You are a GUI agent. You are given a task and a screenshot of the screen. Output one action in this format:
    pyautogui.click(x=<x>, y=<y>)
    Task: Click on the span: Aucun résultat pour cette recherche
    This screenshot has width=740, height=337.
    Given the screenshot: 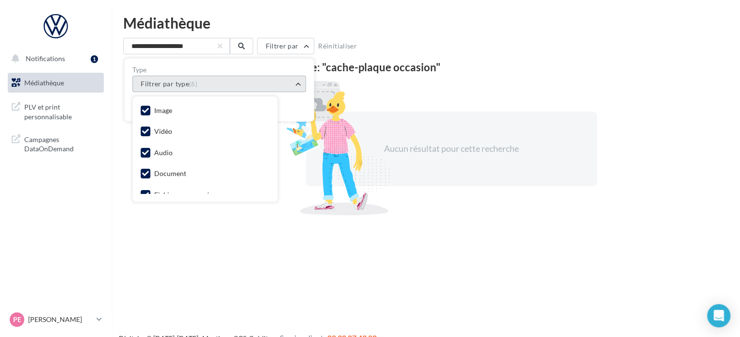 What is the action you would take?
    pyautogui.click(x=451, y=148)
    